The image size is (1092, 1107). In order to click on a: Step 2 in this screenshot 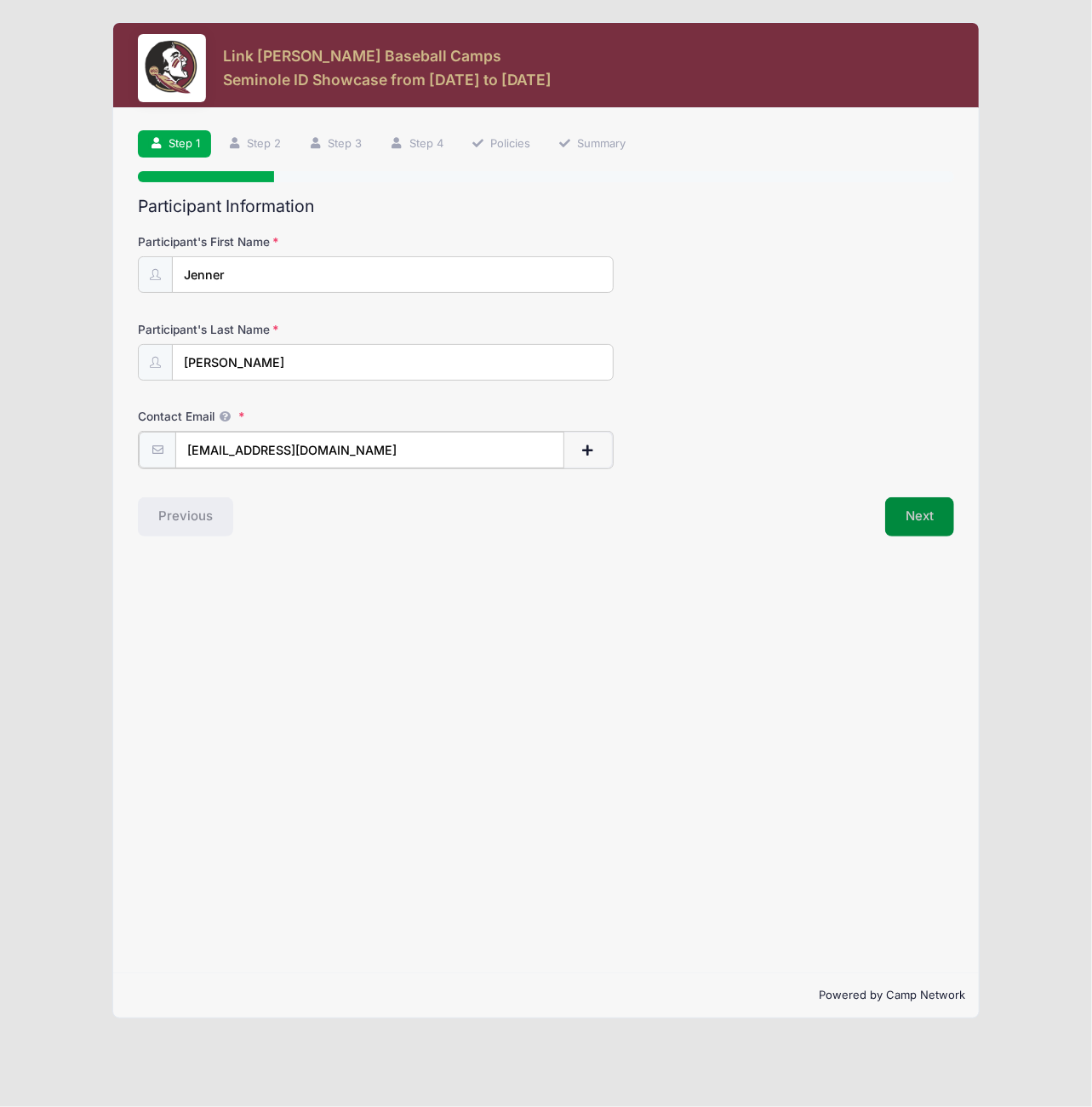, I will do `click(254, 144)`.